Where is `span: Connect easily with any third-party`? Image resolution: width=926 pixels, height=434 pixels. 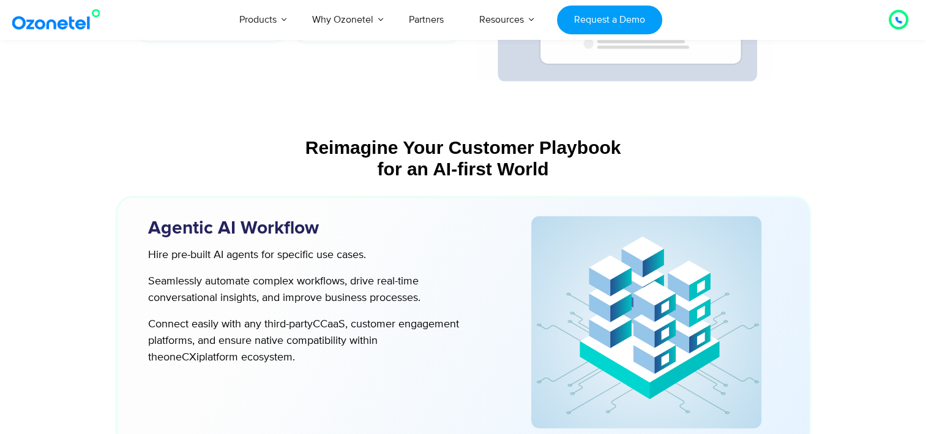
span: Connect easily with any third-party is located at coordinates (230, 324).